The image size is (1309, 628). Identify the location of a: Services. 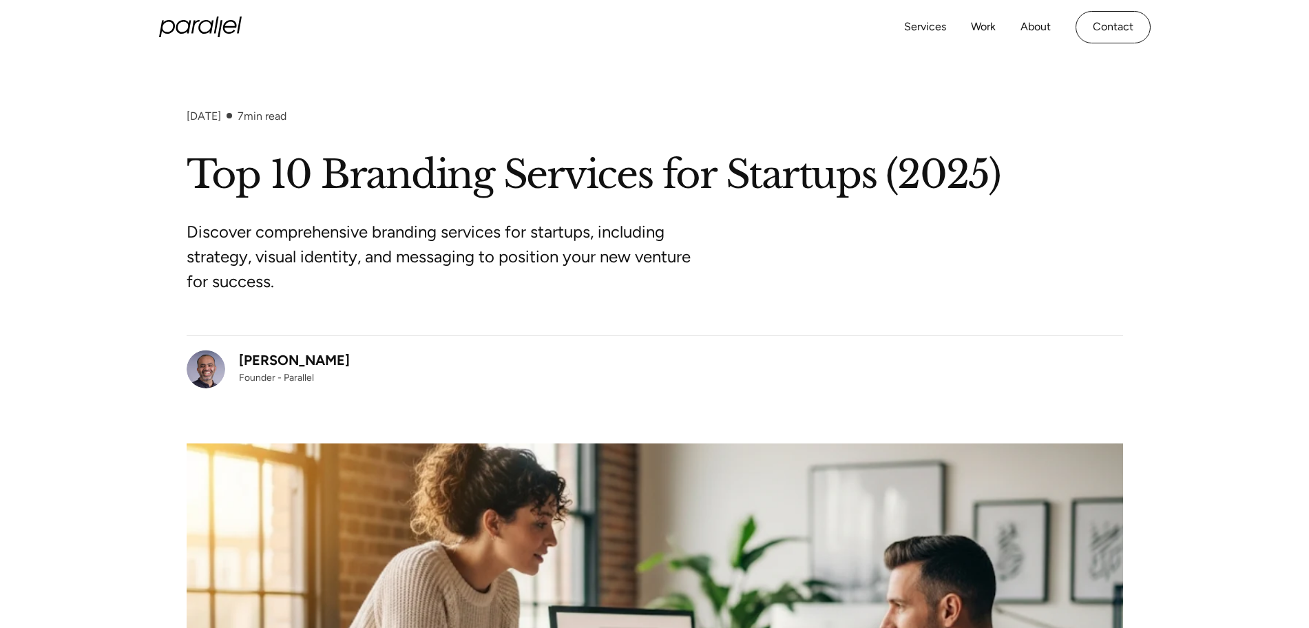
(925, 27).